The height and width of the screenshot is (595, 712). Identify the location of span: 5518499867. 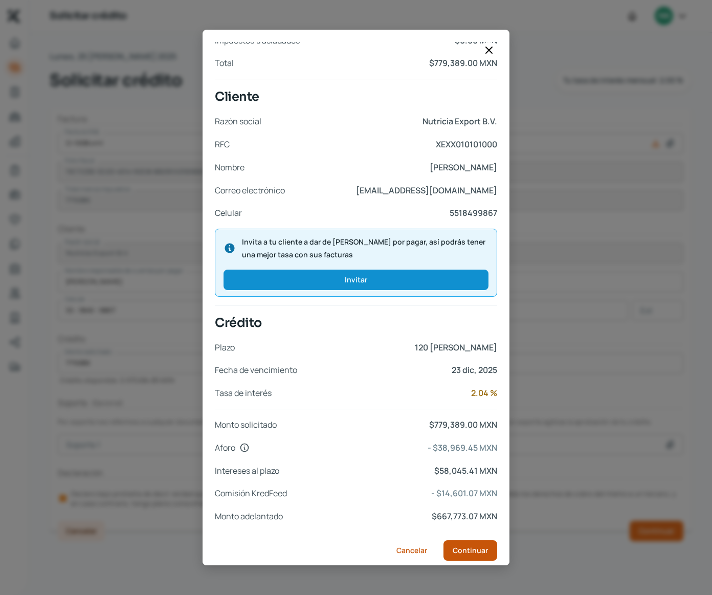
(371, 213).